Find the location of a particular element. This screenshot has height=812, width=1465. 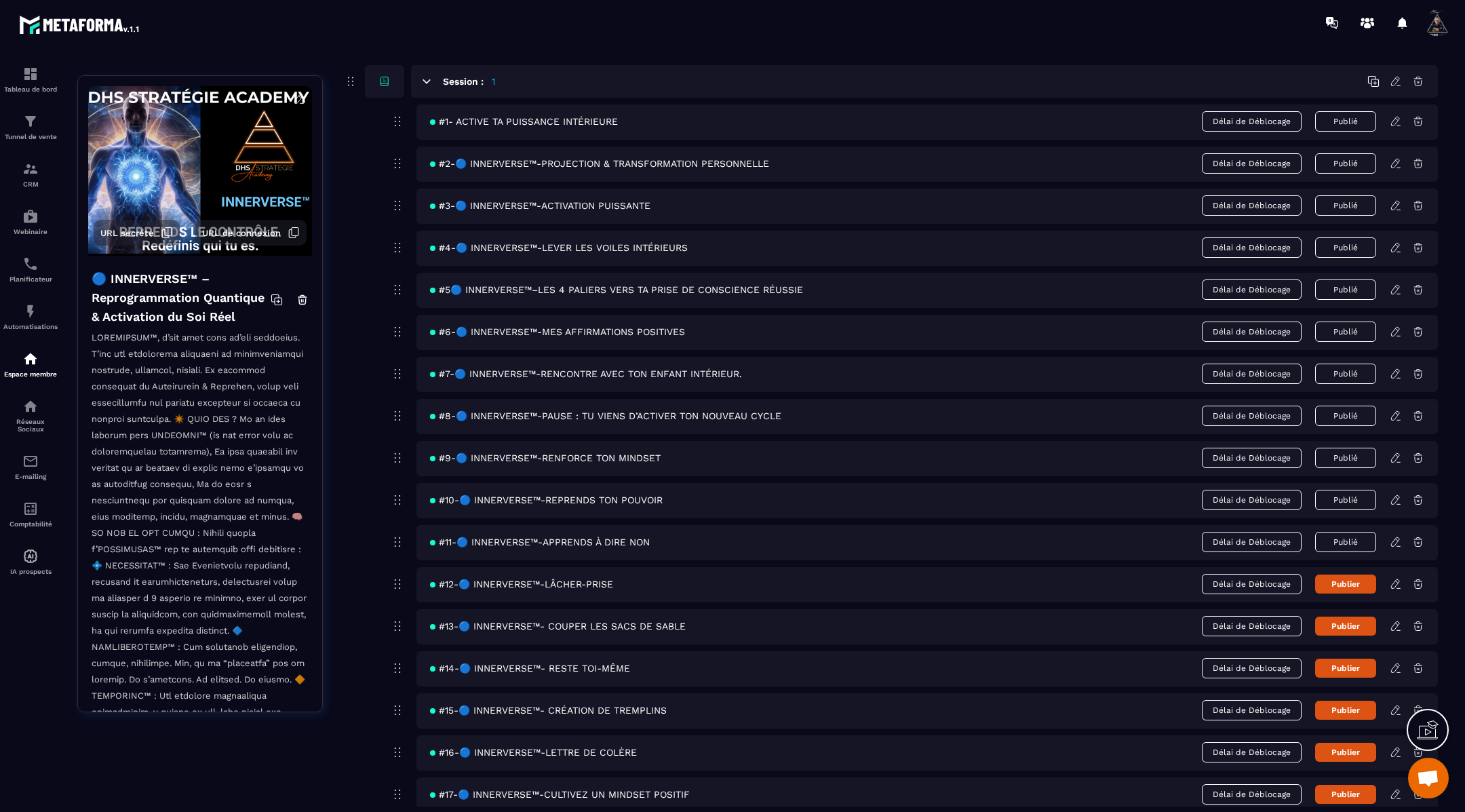

span: #8-🔵 INNERVERSE™-PAUSE : TU VIENS D’ACTIVER TON NOUVEAU CYCLE is located at coordinates (605, 416).